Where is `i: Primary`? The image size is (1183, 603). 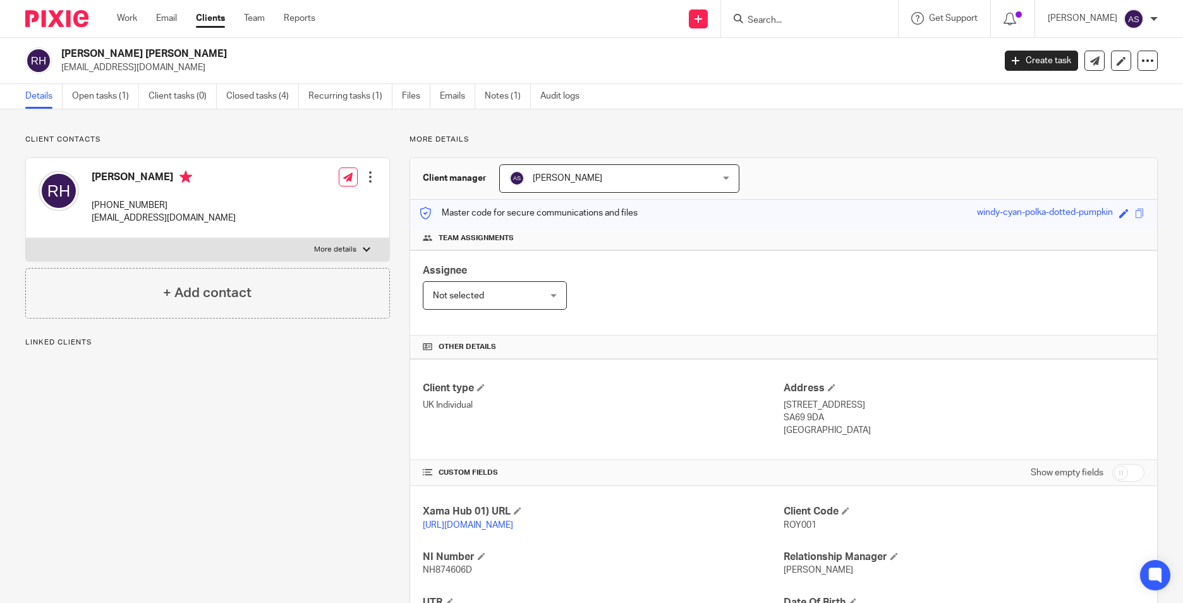
i: Primary is located at coordinates (186, 177).